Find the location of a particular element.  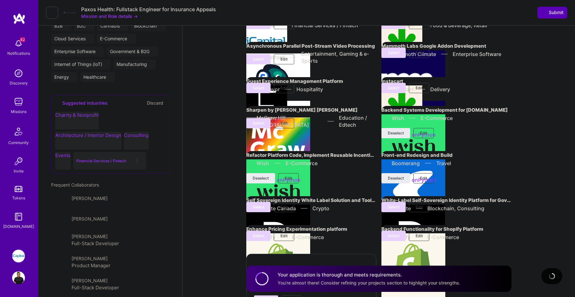

div: Full-Stack Developer is located at coordinates (95, 243).